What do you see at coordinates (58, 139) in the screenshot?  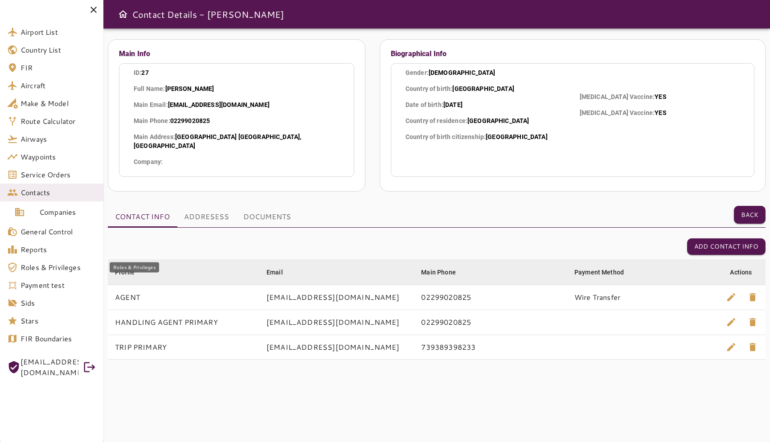 I see `span: Airways` at bounding box center [58, 139].